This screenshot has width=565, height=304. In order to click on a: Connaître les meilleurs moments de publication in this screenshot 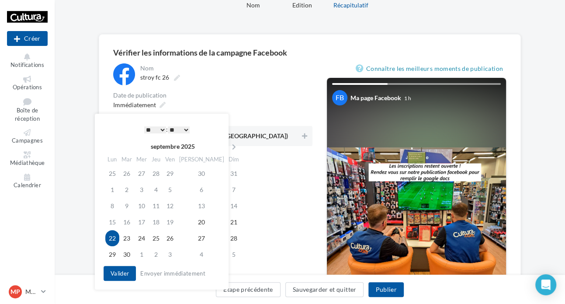, I will do `click(431, 69)`.